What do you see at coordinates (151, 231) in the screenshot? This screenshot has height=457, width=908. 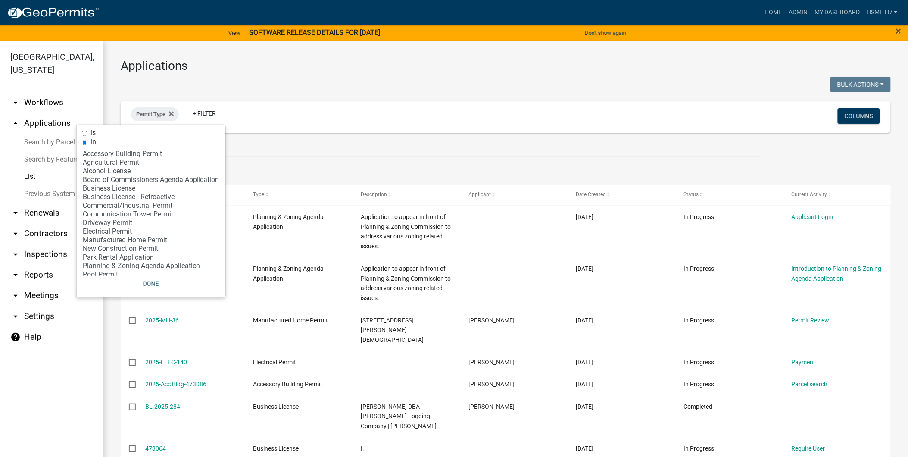 I see `option: Electrical Permit` at bounding box center [151, 231].